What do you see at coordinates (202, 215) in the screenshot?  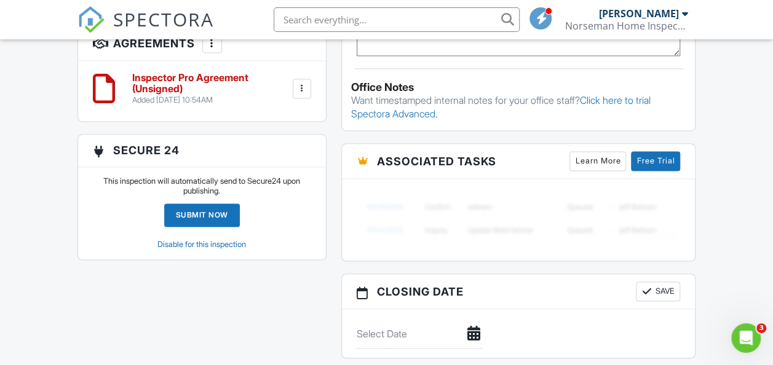 I see `a: Submit Now` at bounding box center [202, 215].